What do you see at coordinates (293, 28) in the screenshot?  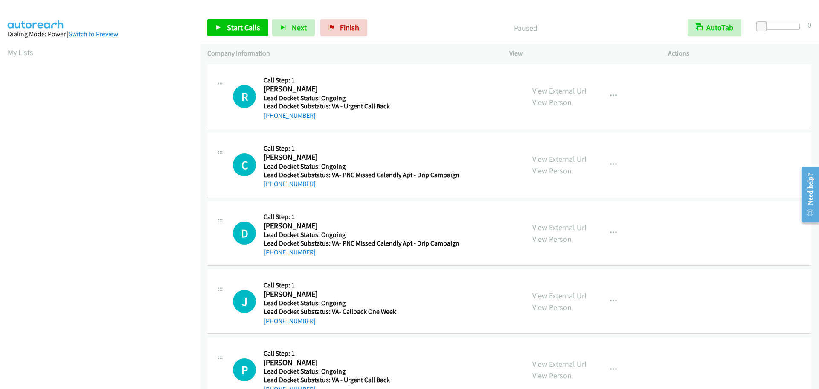 I see `button: Next` at bounding box center [293, 28].